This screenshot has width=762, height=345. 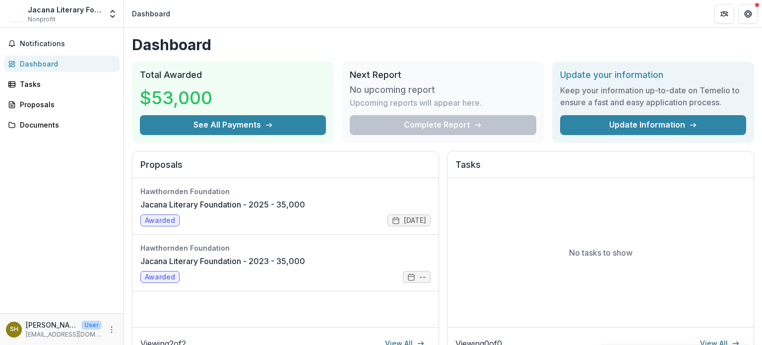 I want to click on button: Partners, so click(x=724, y=14).